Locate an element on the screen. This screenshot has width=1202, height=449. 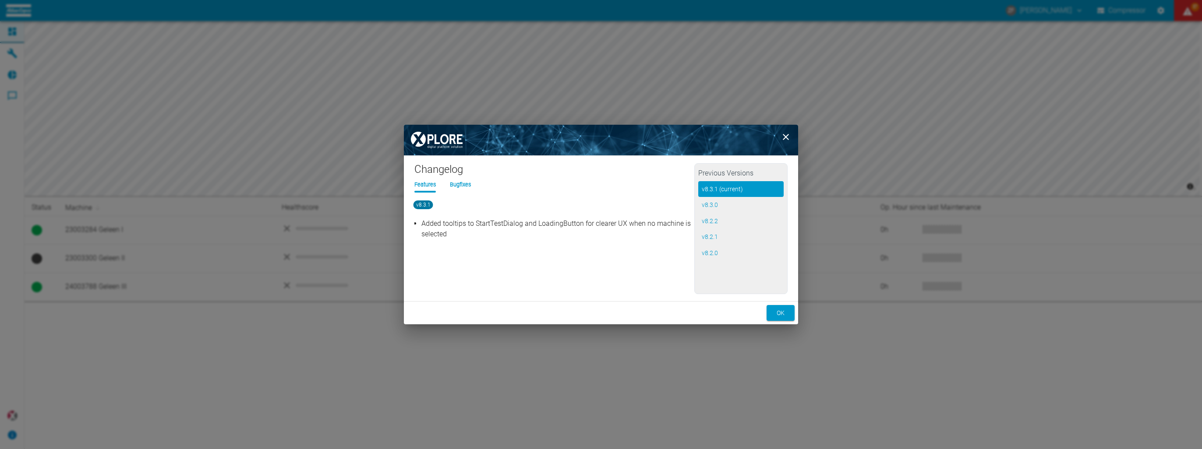
button: v8.2.0 is located at coordinates (741, 253).